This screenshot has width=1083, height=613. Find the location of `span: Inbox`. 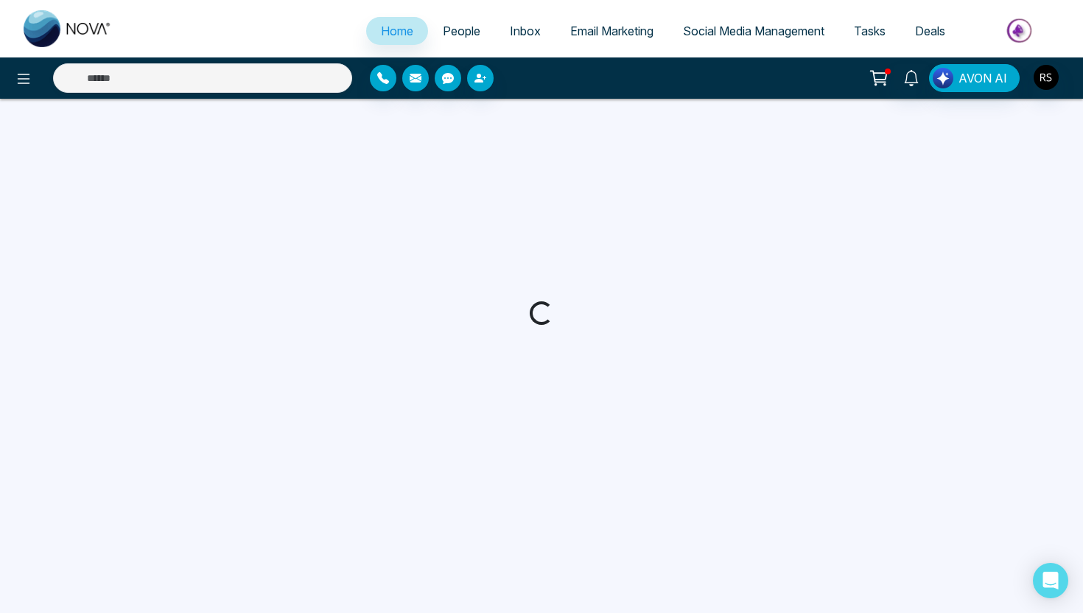

span: Inbox is located at coordinates (525, 31).